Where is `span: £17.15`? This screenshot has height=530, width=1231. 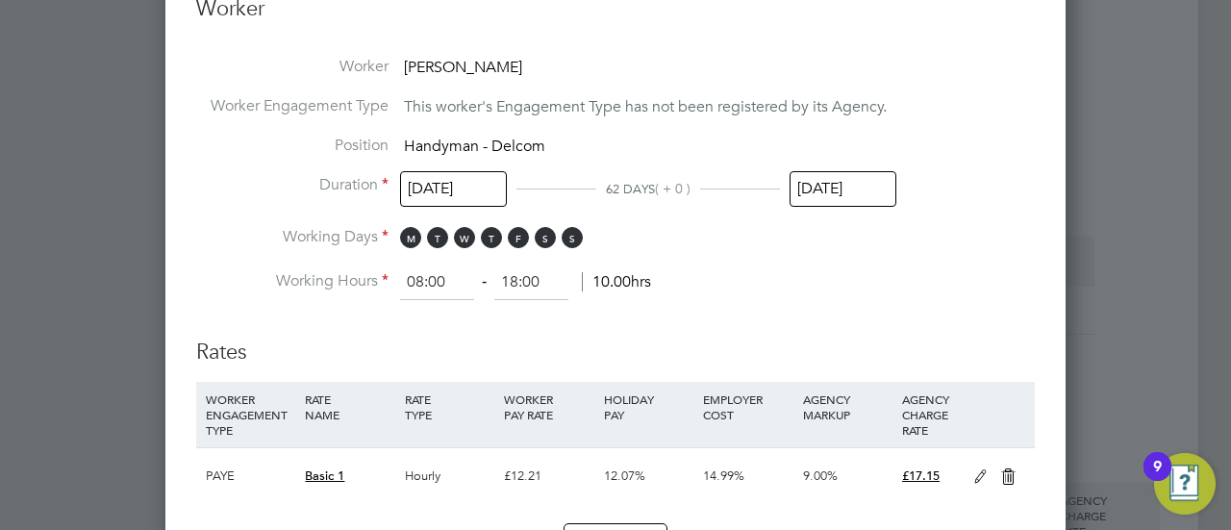
span: £17.15 is located at coordinates (921, 475).